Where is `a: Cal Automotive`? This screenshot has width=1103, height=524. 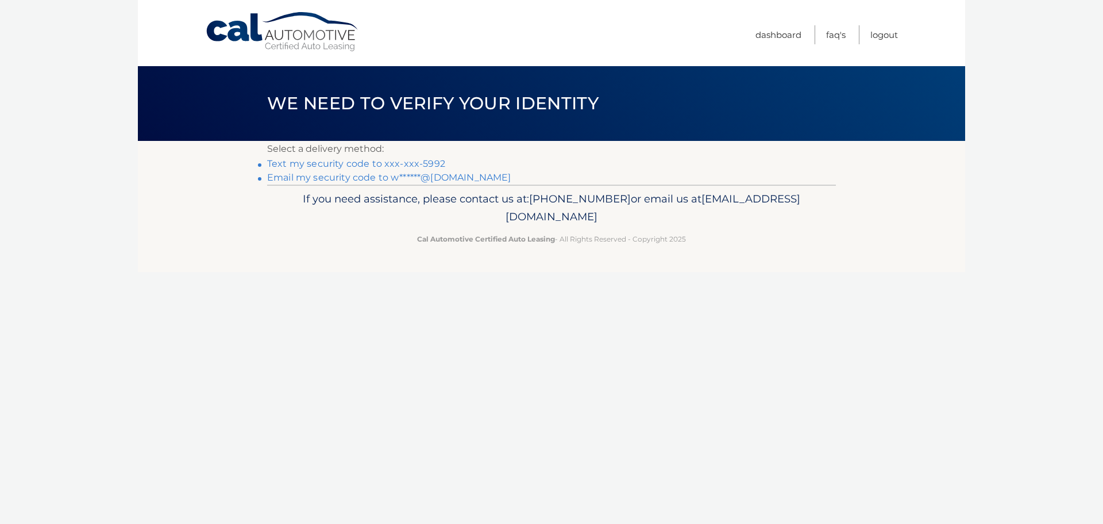
a: Cal Automotive is located at coordinates (283, 32).